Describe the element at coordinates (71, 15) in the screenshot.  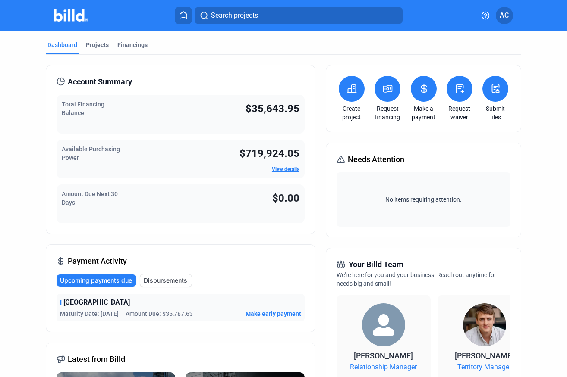
I see `img: Billd Company Logo` at that location.